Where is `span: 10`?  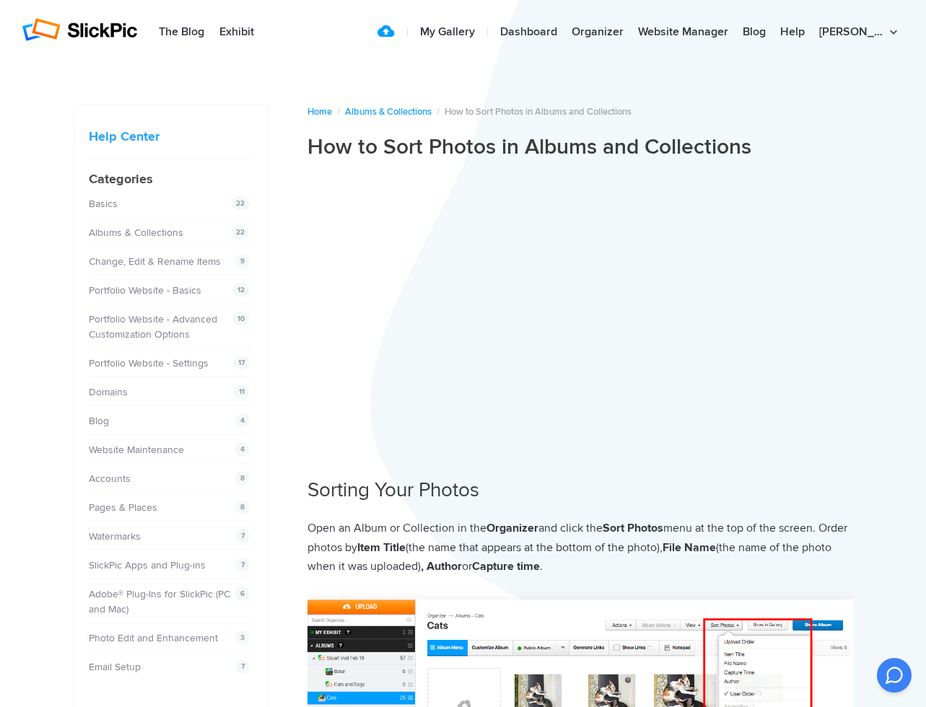
span: 10 is located at coordinates (241, 319).